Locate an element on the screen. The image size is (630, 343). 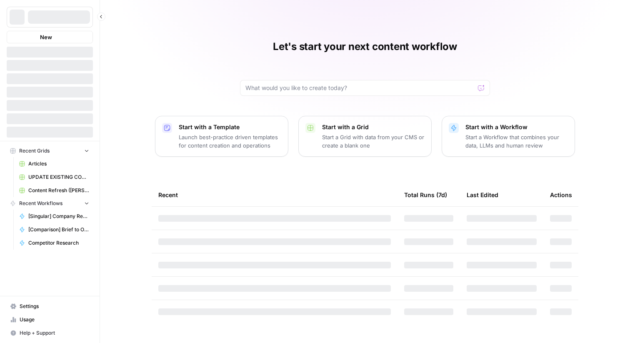
span: Articles is located at coordinates (59, 164).